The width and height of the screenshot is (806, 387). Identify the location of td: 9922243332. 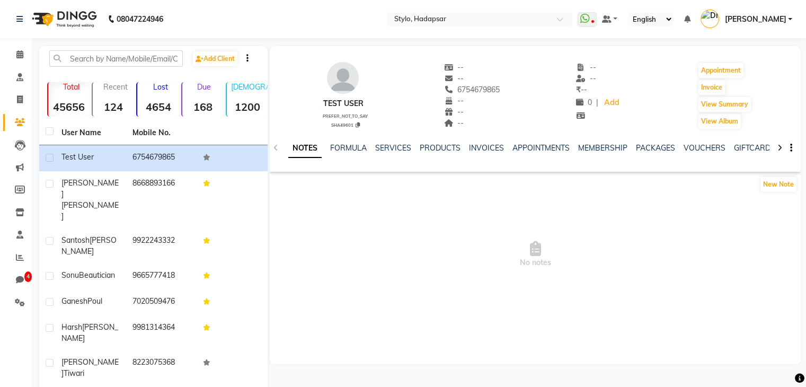
(162, 246).